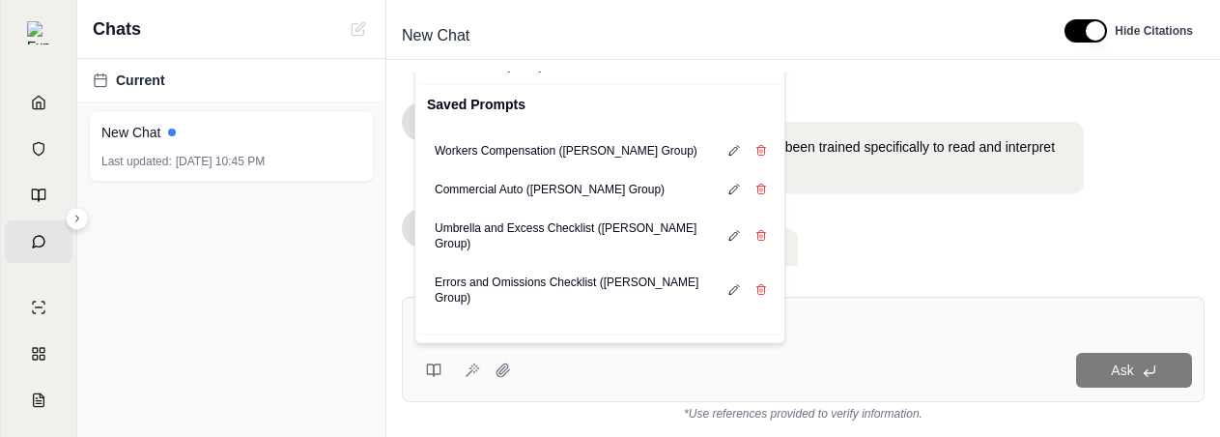 This screenshot has width=1220, height=437. I want to click on a: Single Policy, so click(39, 307).